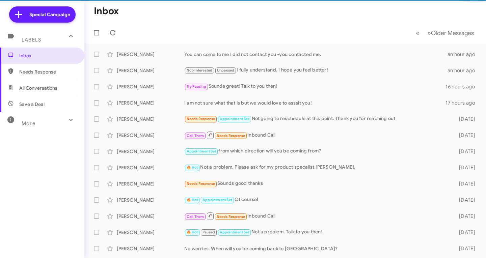 This screenshot has height=258, width=486. What do you see at coordinates (417, 33) in the screenshot?
I see `button: Previous` at bounding box center [417, 33].